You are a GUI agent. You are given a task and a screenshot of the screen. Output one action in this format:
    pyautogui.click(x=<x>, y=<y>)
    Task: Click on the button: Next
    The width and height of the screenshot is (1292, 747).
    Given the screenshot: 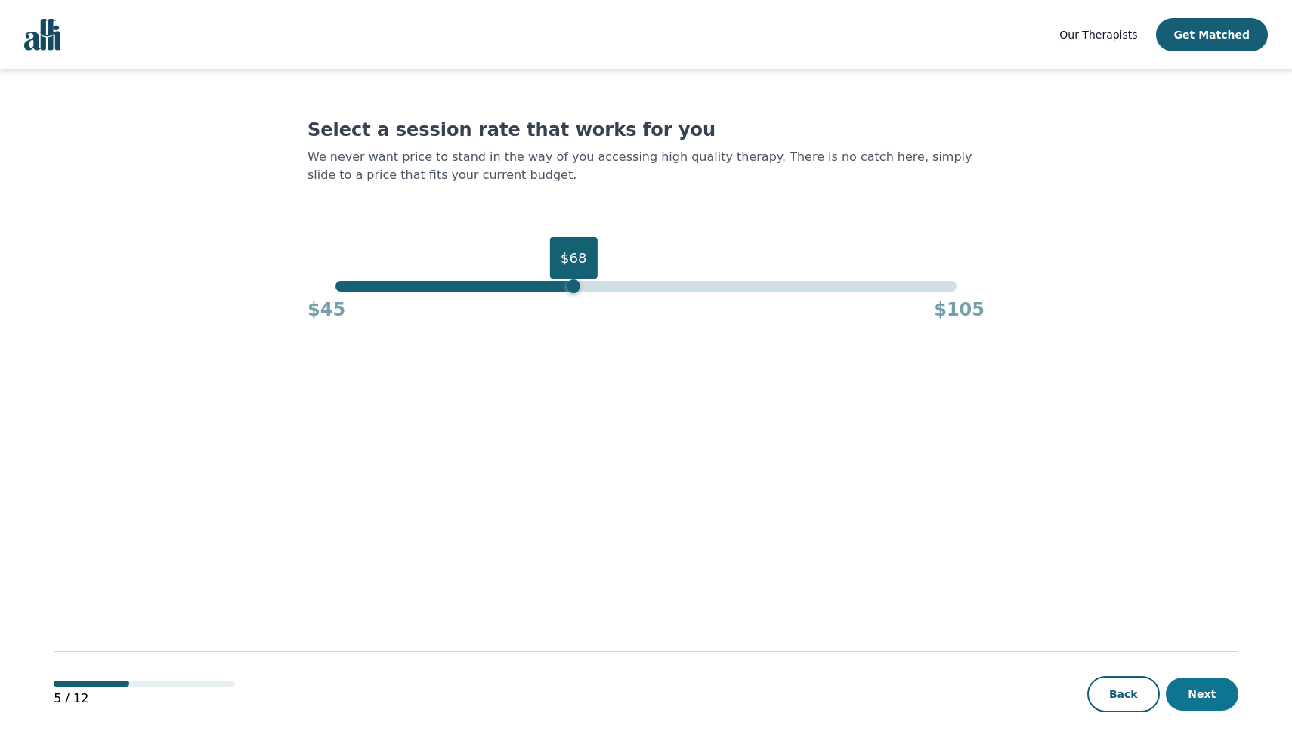 What is the action you would take?
    pyautogui.click(x=1202, y=694)
    